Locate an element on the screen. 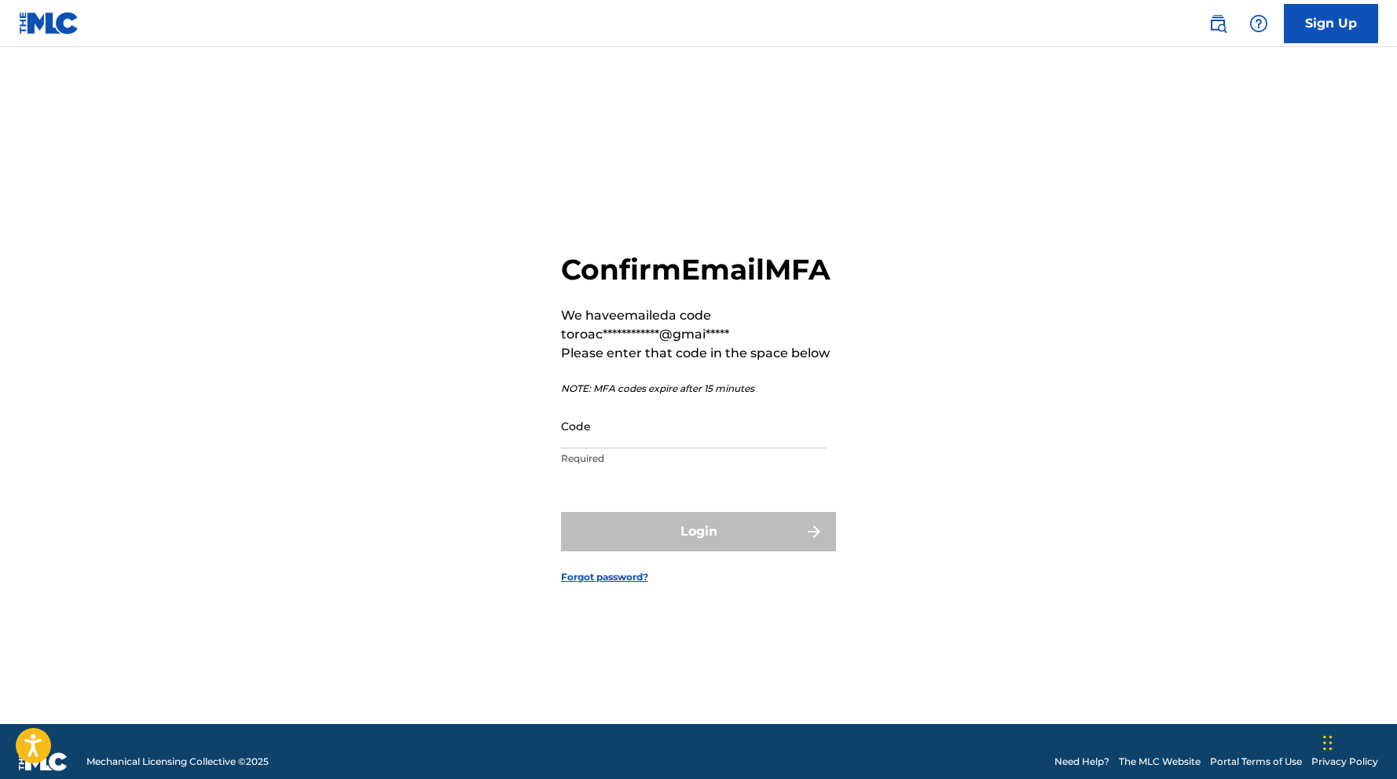 The width and height of the screenshot is (1397, 779). p: Required is located at coordinates (694, 459).